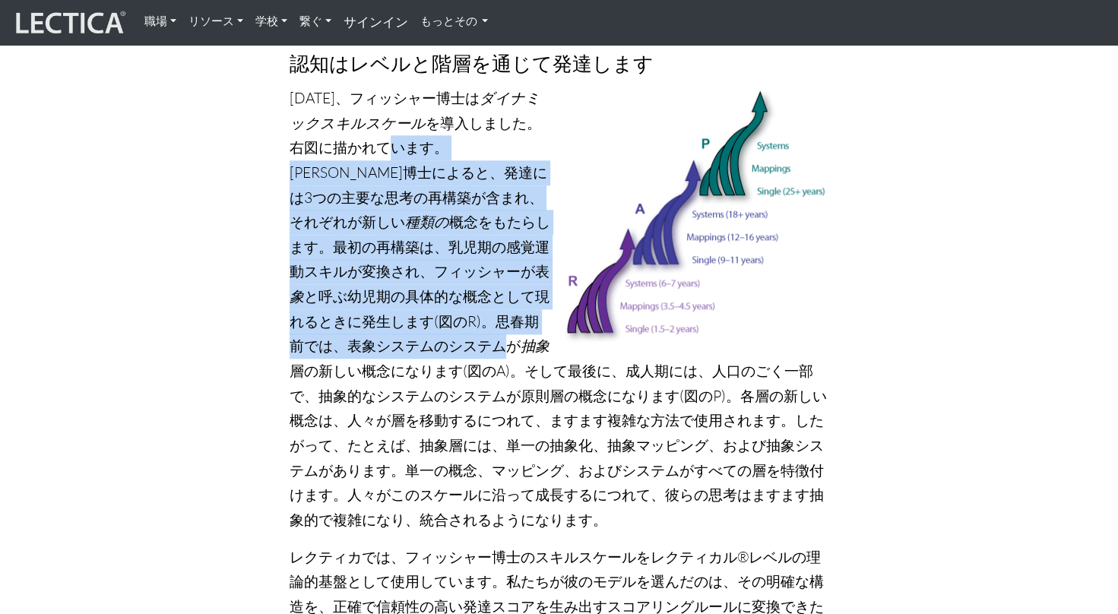  I want to click on a: 職場, so click(160, 21).